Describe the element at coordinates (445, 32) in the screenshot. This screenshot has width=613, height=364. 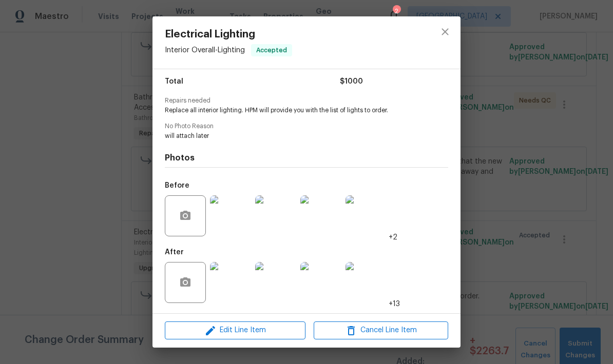
I see `button: close` at that location.